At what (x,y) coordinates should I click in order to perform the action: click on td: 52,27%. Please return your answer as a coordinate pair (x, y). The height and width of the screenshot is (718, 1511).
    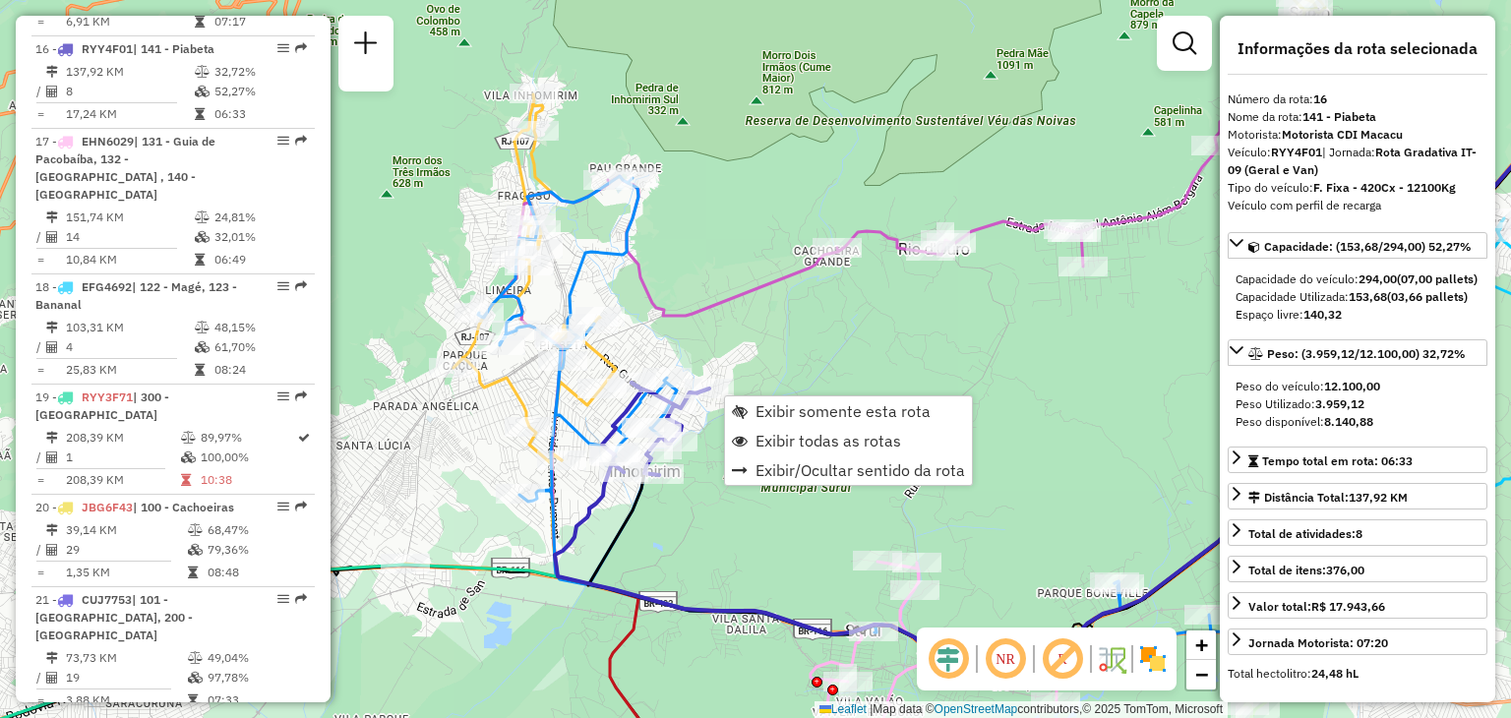
    Looking at the image, I should click on (260, 91).